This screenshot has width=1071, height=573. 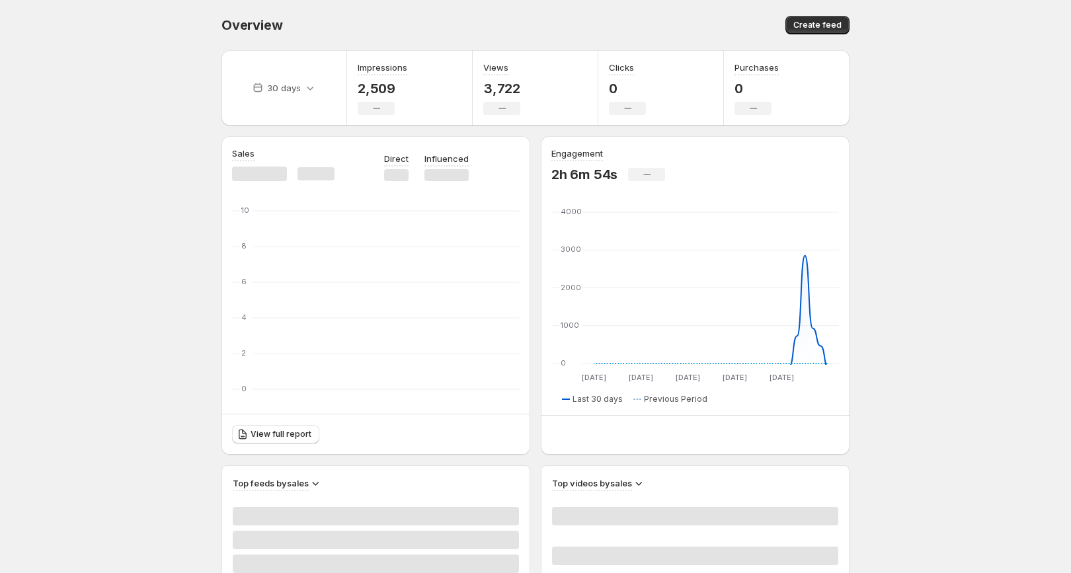 I want to click on text: 1000, so click(x=570, y=325).